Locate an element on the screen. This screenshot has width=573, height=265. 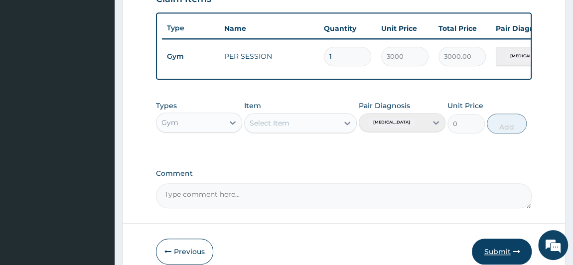
label: Item is located at coordinates (253, 106).